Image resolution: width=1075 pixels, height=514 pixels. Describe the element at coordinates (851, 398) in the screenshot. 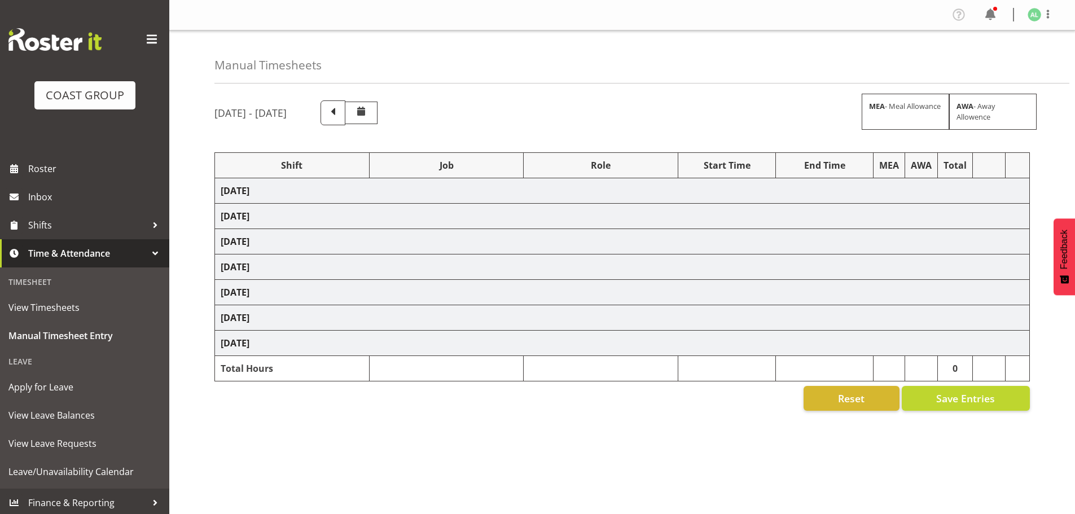

I see `button: Reset` at that location.